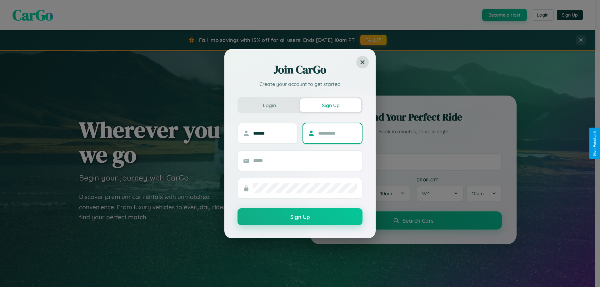  What do you see at coordinates (269, 105) in the screenshot?
I see `button: Login` at bounding box center [269, 105].